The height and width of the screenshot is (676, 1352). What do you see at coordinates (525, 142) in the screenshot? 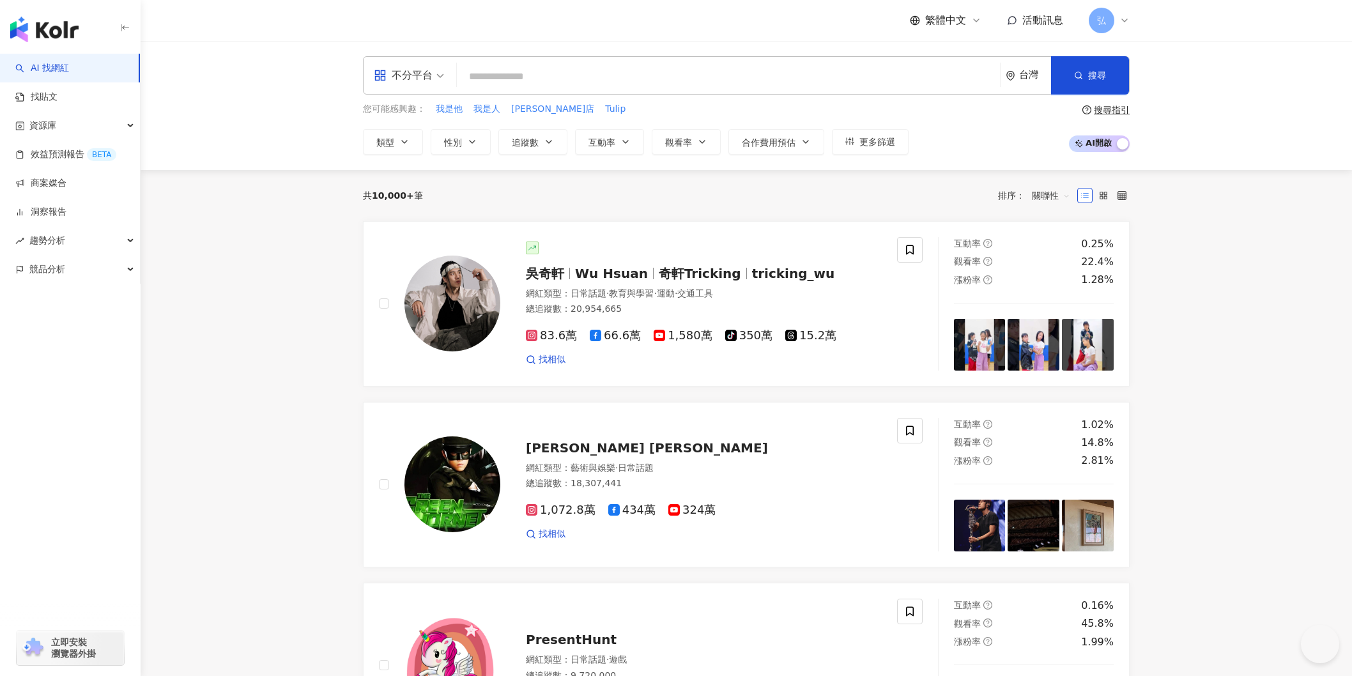
I see `span: 追蹤數` at bounding box center [525, 142].